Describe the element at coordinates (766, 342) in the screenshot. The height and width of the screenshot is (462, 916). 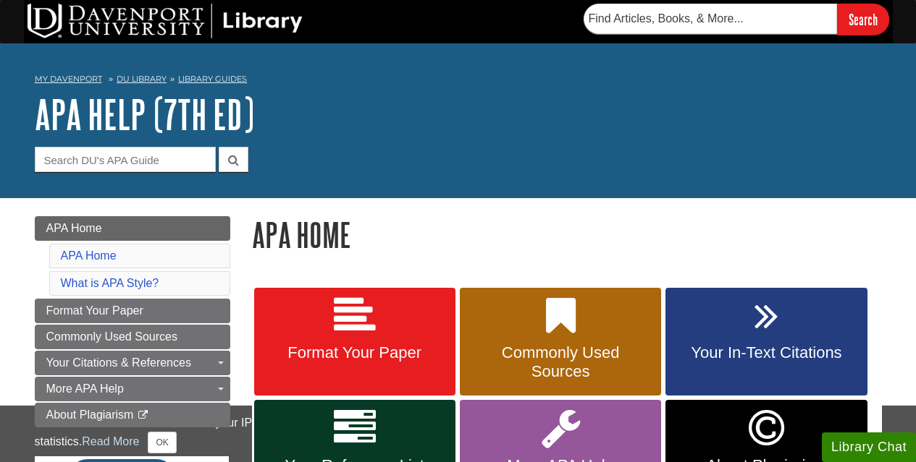
I see `a: Your In-Text Citations` at that location.